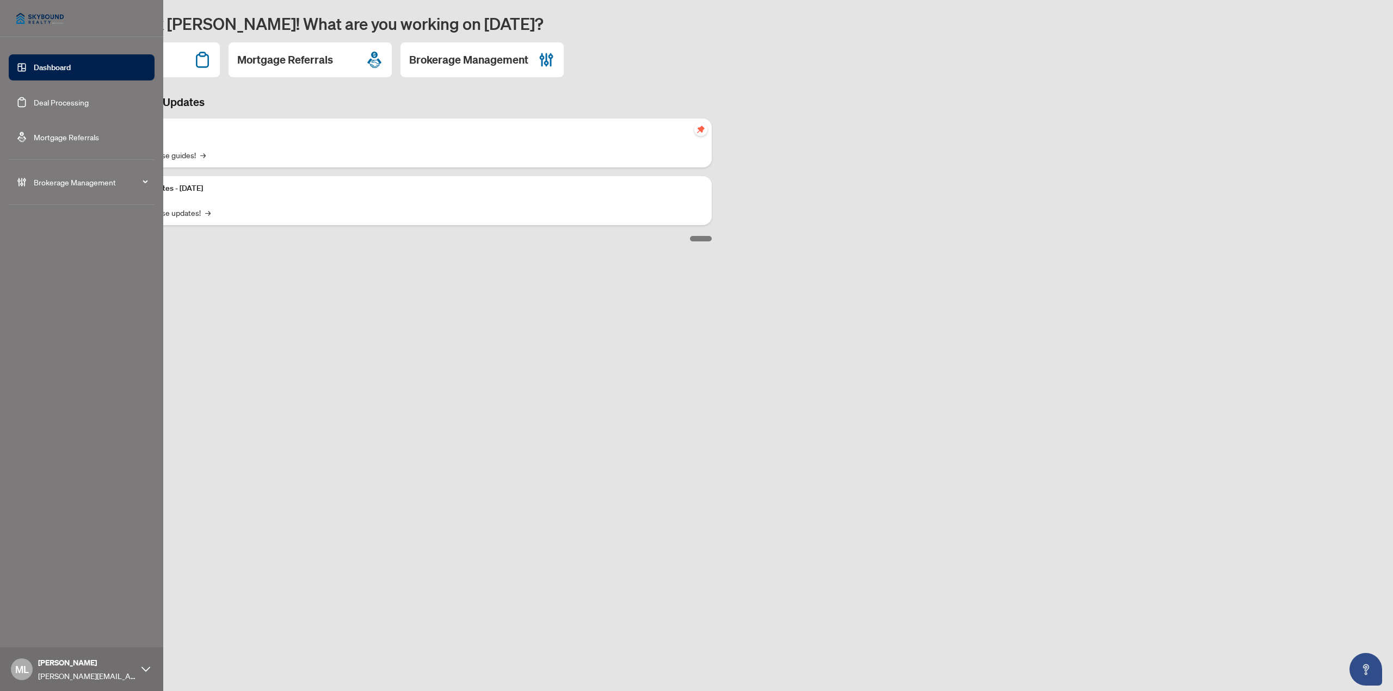 The width and height of the screenshot is (1393, 691). What do you see at coordinates (22, 670) in the screenshot?
I see `span: ML` at bounding box center [22, 670].